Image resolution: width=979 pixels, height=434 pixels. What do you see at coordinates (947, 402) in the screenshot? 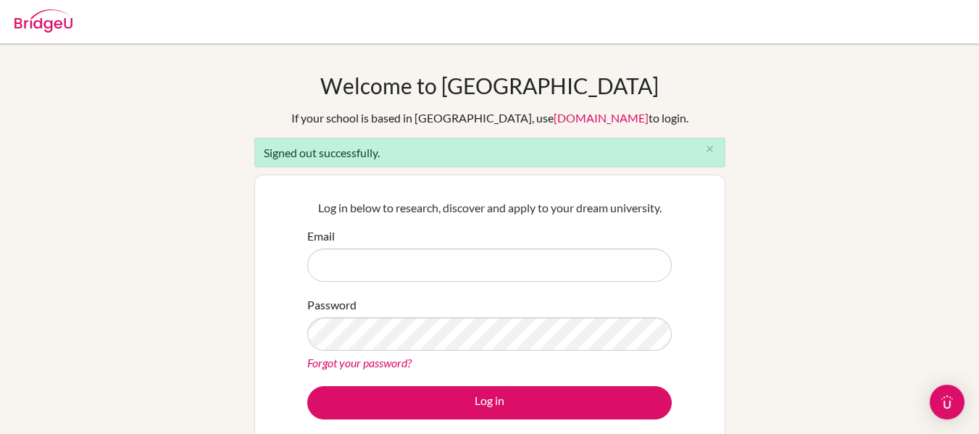
I see `div: Open Intercom Messenger` at bounding box center [947, 402].